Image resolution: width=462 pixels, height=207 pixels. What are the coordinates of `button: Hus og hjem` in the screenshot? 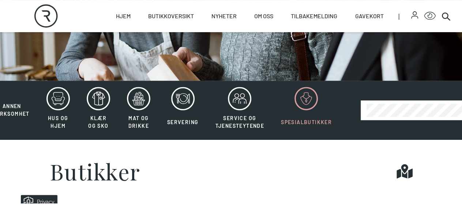 It's located at (58, 110).